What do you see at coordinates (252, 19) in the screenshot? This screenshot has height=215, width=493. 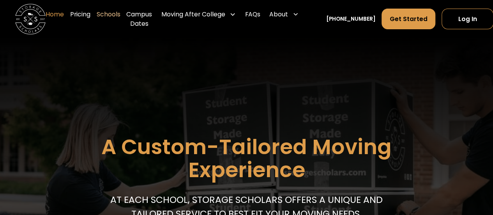 I see `a: FAQs` at bounding box center [252, 19].